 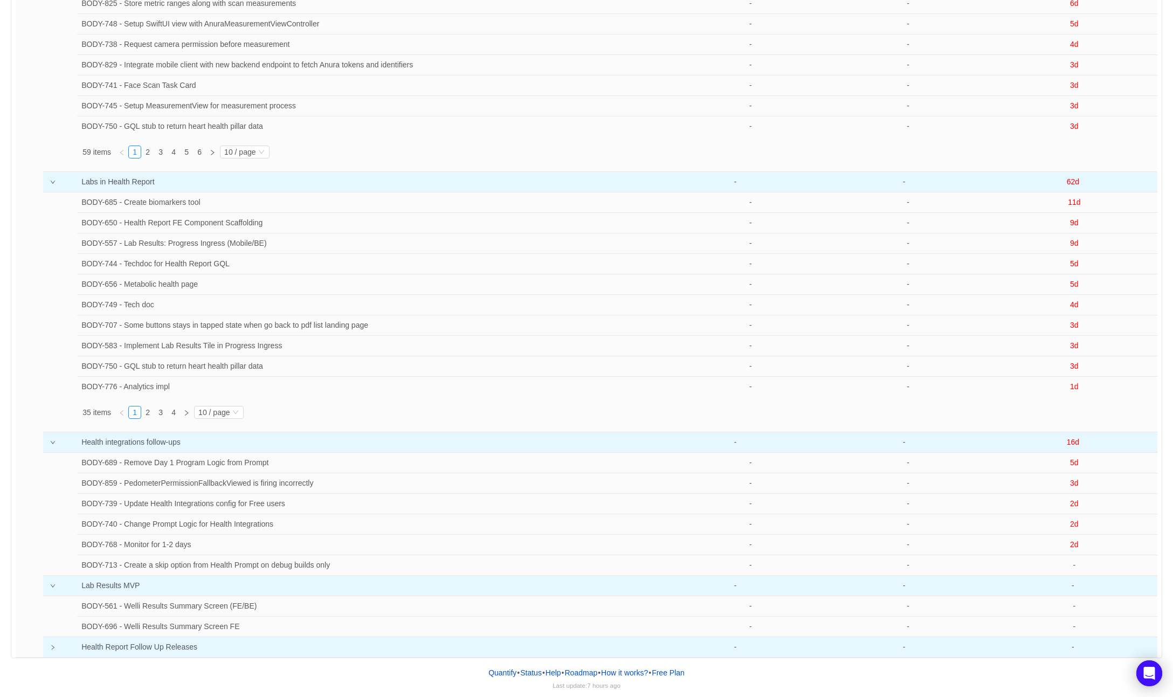 I want to click on td: BODY-749 - Tech doc, so click(x=368, y=305).